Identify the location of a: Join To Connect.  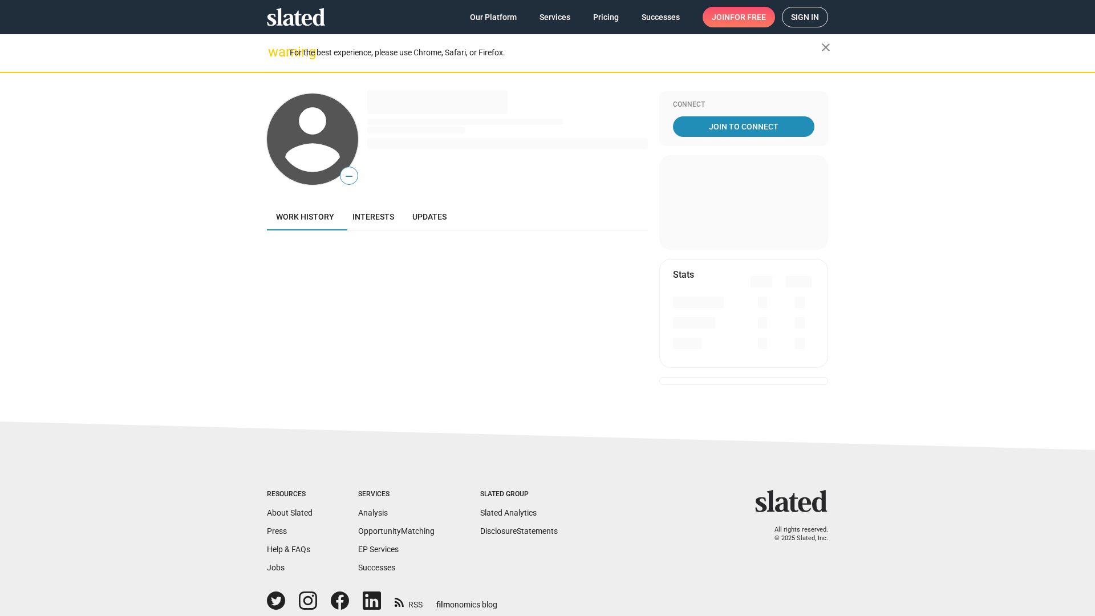
(744, 127).